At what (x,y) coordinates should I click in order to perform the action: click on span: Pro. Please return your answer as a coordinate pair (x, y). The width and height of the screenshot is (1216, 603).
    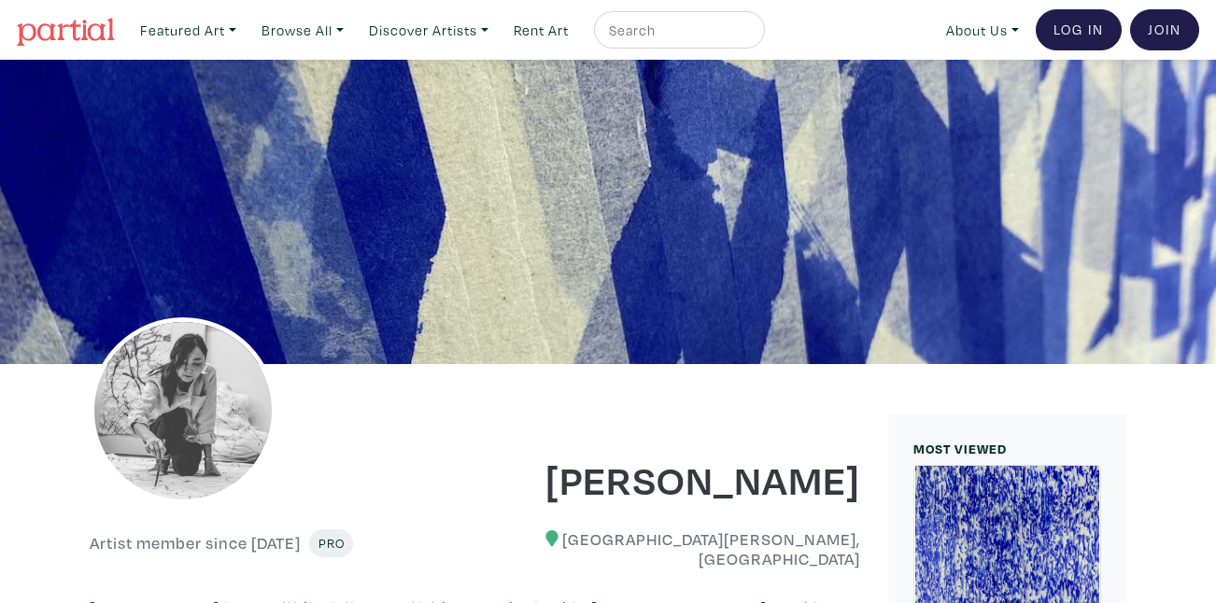
    Looking at the image, I should click on (331, 543).